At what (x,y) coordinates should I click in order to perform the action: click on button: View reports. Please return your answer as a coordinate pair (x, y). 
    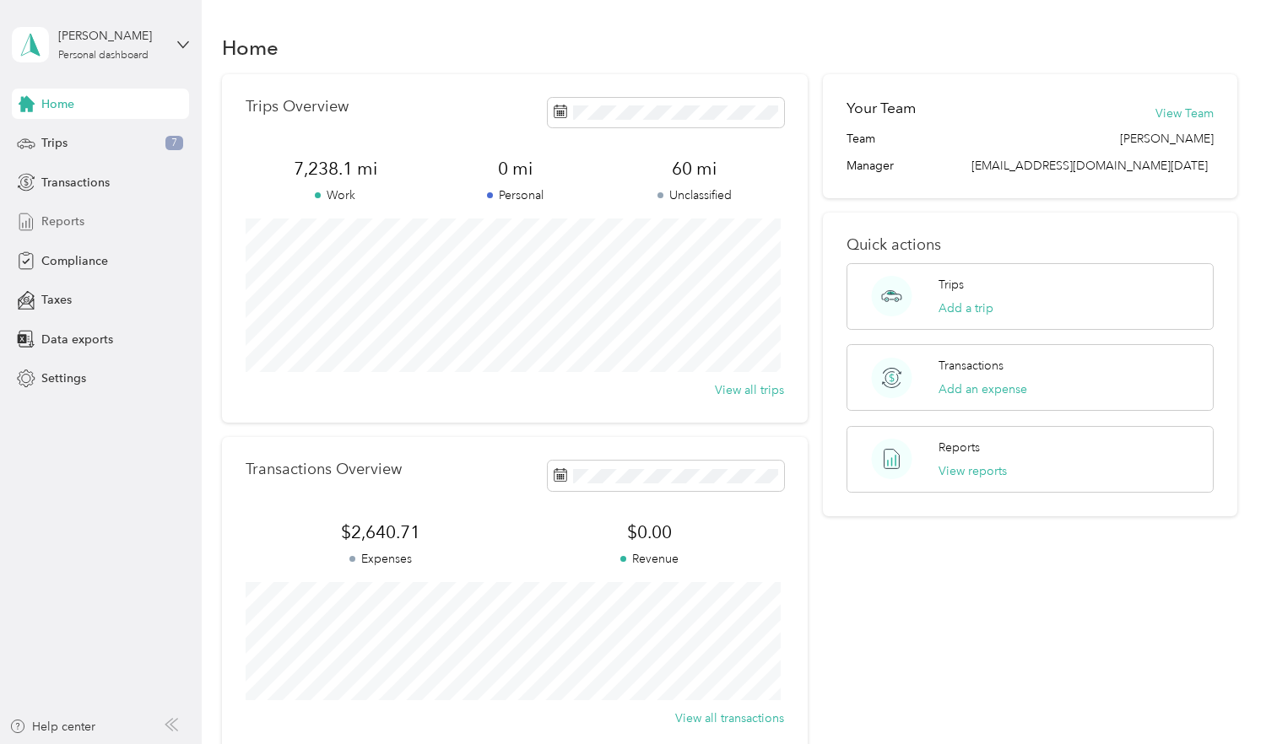
    Looking at the image, I should click on (972, 471).